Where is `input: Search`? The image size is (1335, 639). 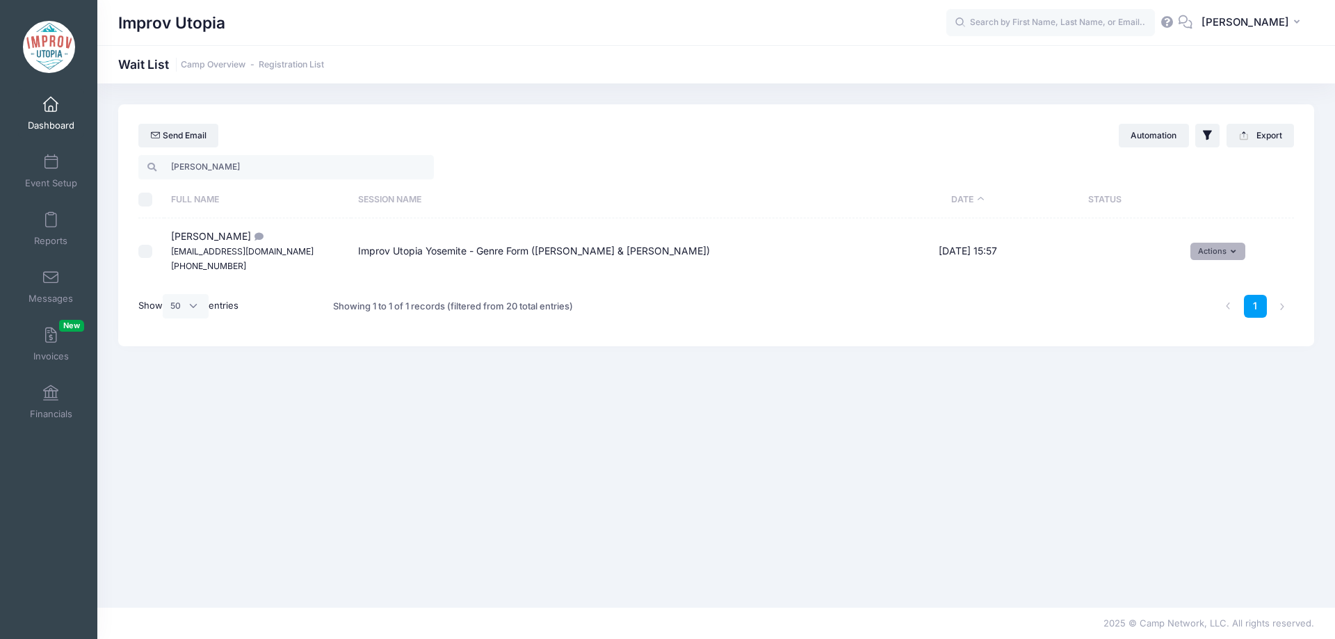
input: Search is located at coordinates (286, 167).